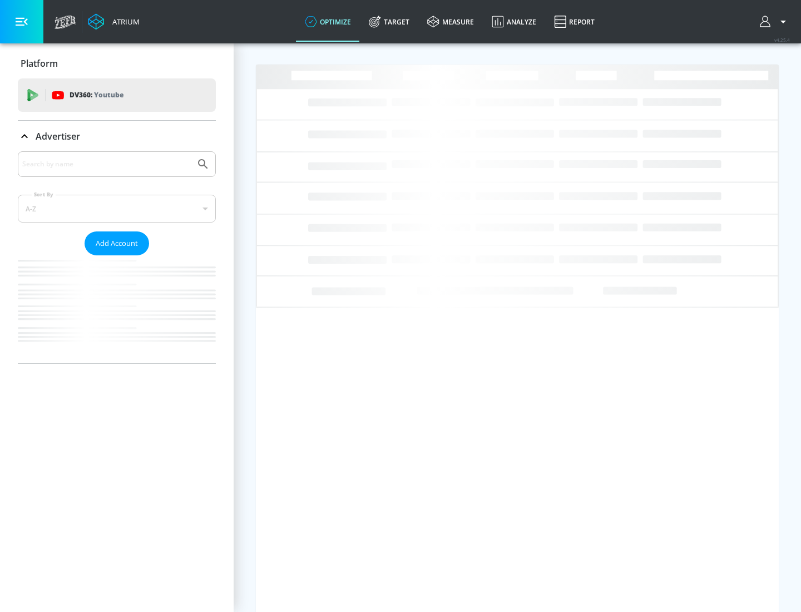 This screenshot has height=612, width=801. Describe the element at coordinates (58, 136) in the screenshot. I see `p: Advertiser` at that location.